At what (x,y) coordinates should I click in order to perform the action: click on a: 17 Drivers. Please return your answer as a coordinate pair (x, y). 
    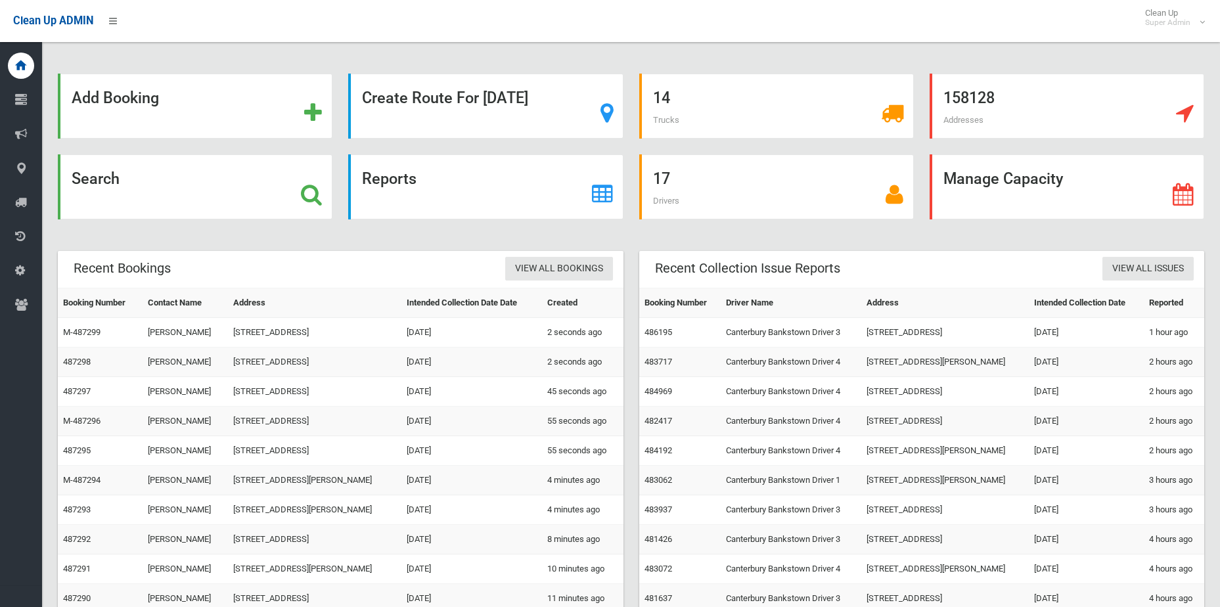
    Looking at the image, I should click on (776, 187).